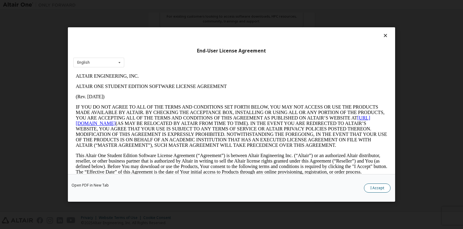  I want to click on p: ALTAIR ENGINEERING, INC., so click(158, 5).